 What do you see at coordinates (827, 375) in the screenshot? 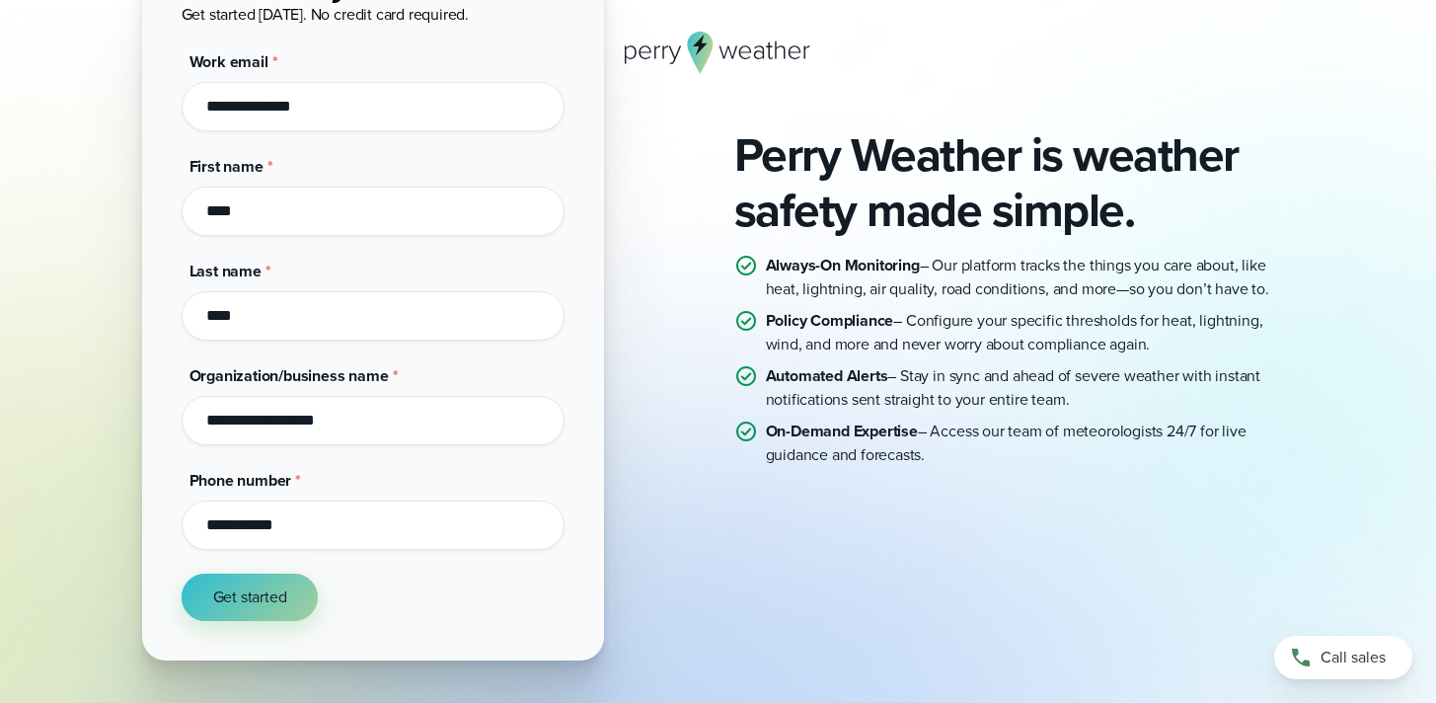
I see `strong: Automated Alerts` at bounding box center [827, 375].